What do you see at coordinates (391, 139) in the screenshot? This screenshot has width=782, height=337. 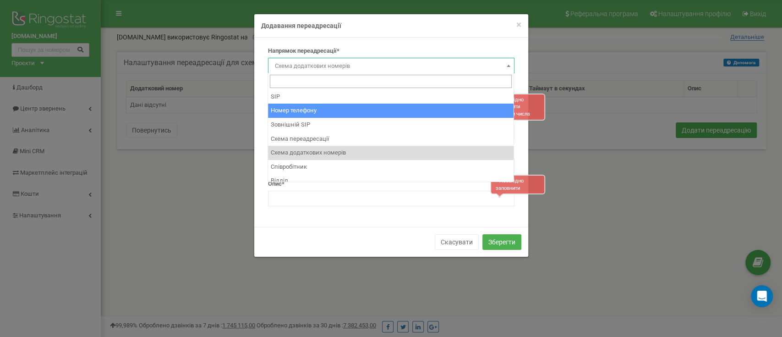 I see `li: Схема переадресації` at bounding box center [391, 139].